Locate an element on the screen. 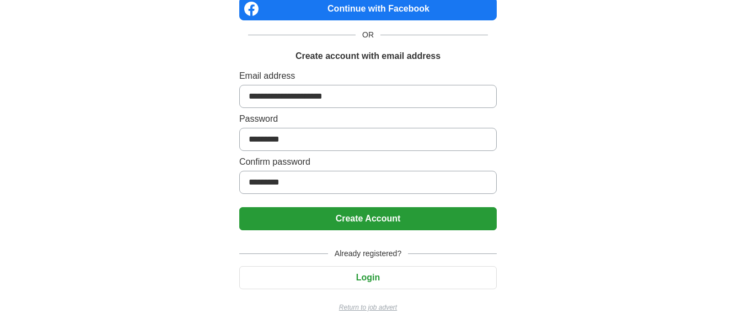 This screenshot has height=330, width=736. p: Return to job advert is located at coordinates (368, 307).